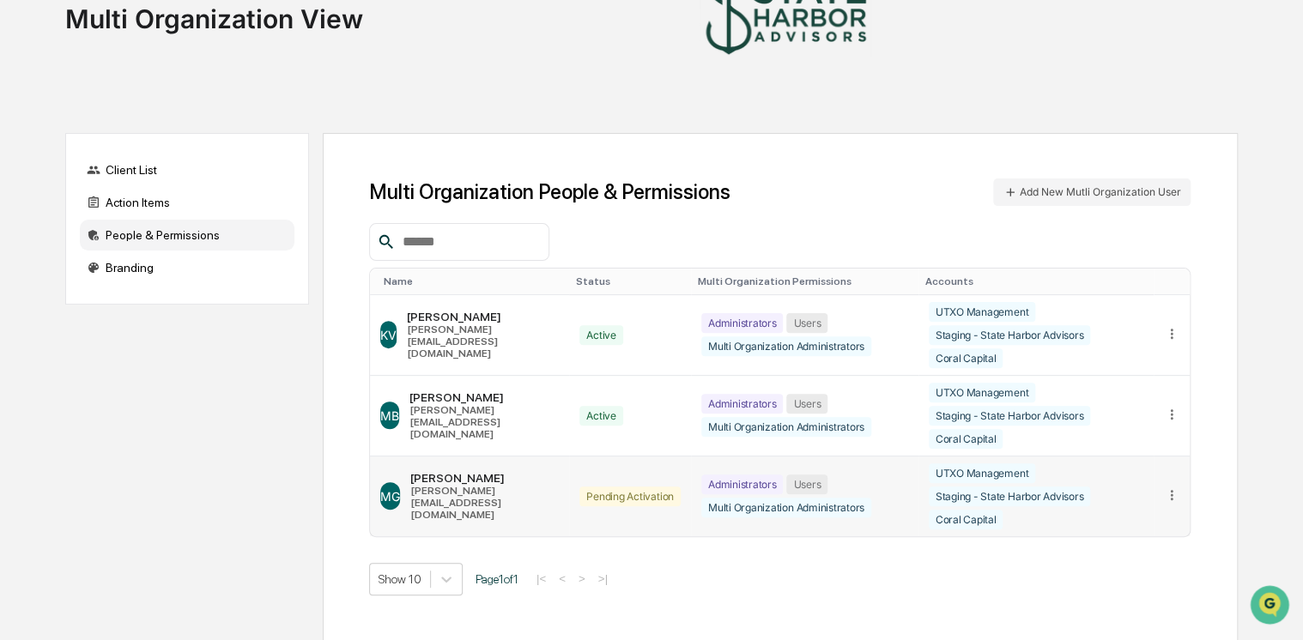 This screenshot has width=1303, height=640. Describe the element at coordinates (170, 140) in the screenshot. I see `div: Start new chat` at that location.